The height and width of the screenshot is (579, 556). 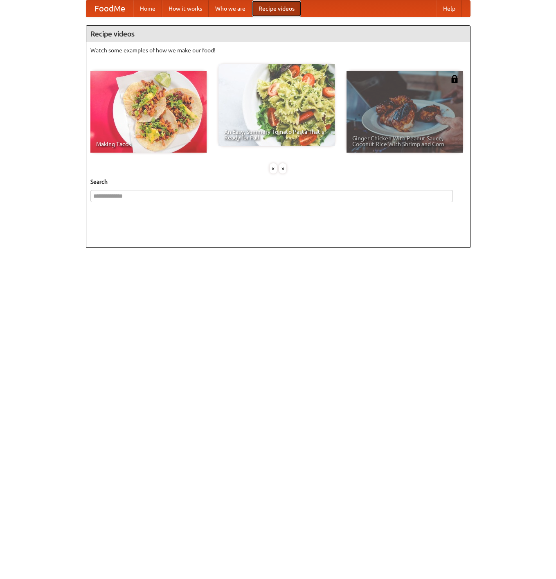 I want to click on a: FoodMe, so click(x=110, y=9).